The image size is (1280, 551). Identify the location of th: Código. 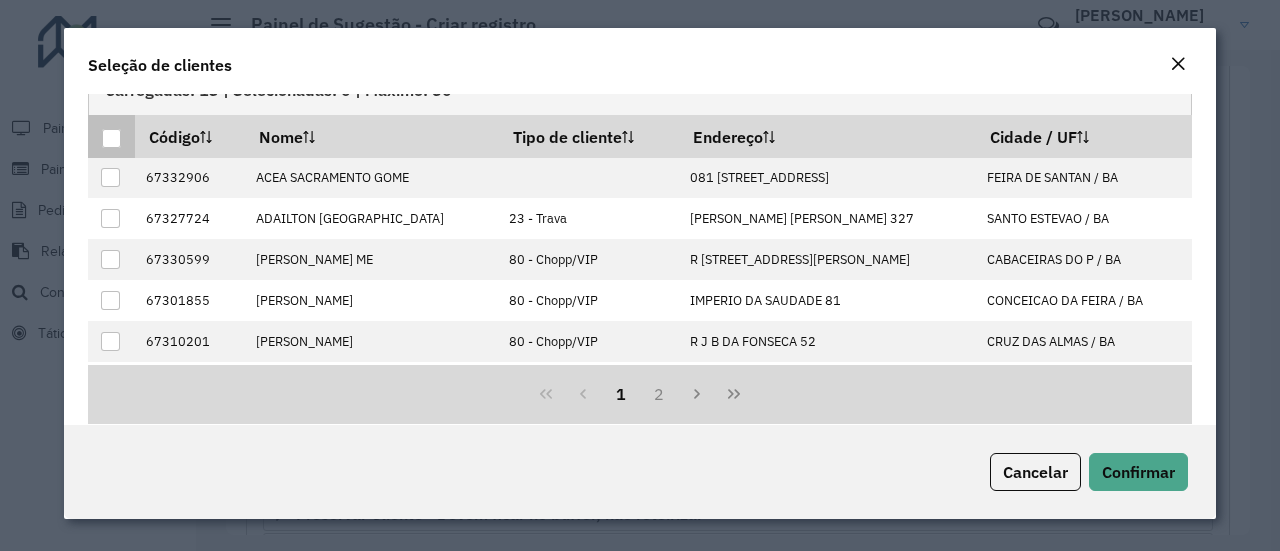
(190, 136).